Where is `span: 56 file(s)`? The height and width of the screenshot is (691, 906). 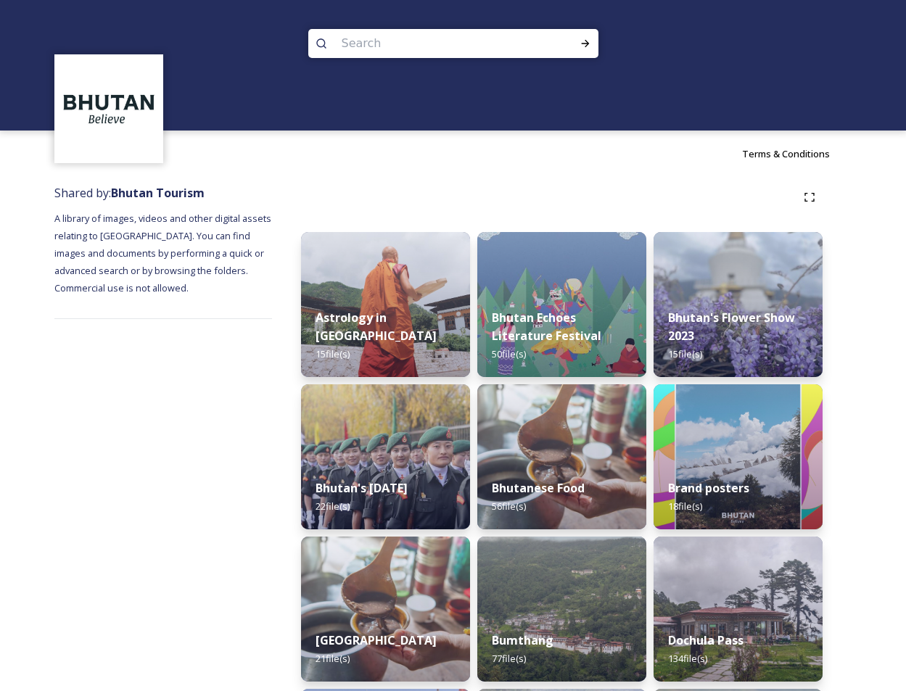 span: 56 file(s) is located at coordinates (509, 506).